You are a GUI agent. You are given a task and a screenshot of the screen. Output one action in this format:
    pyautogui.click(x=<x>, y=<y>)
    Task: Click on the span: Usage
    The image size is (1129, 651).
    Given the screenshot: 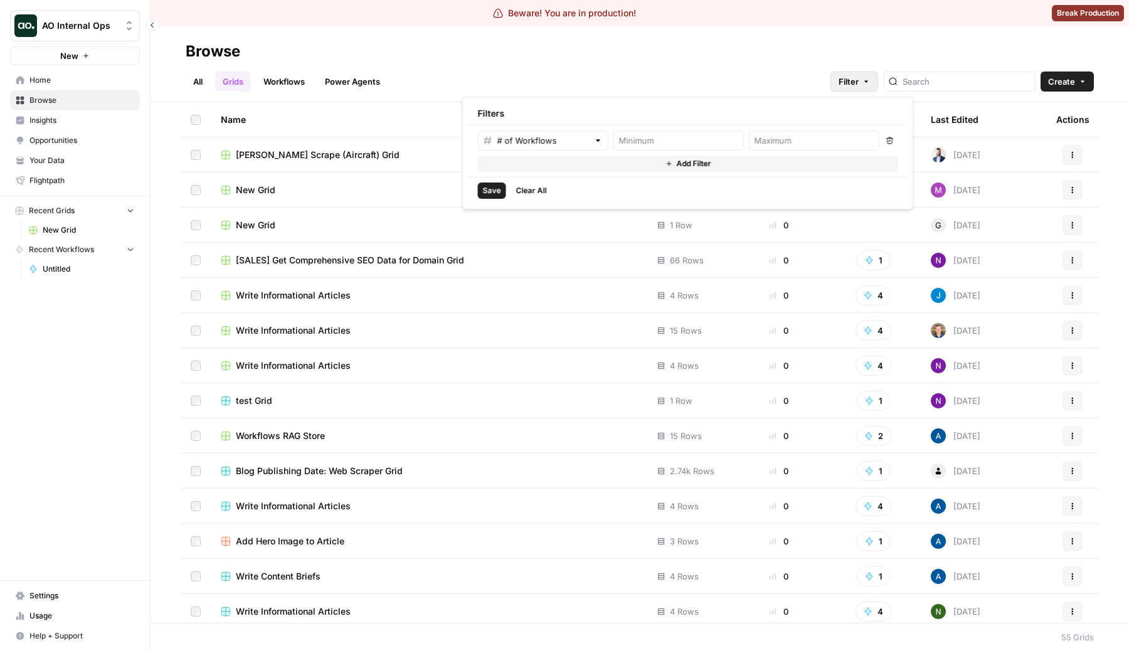 What is the action you would take?
    pyautogui.click(x=82, y=616)
    